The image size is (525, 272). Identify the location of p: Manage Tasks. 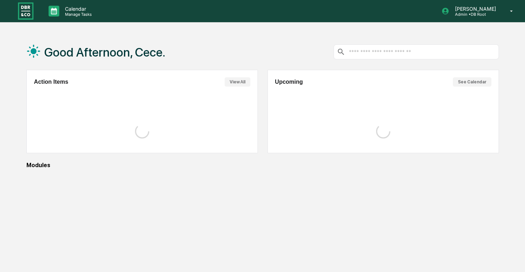
(77, 14).